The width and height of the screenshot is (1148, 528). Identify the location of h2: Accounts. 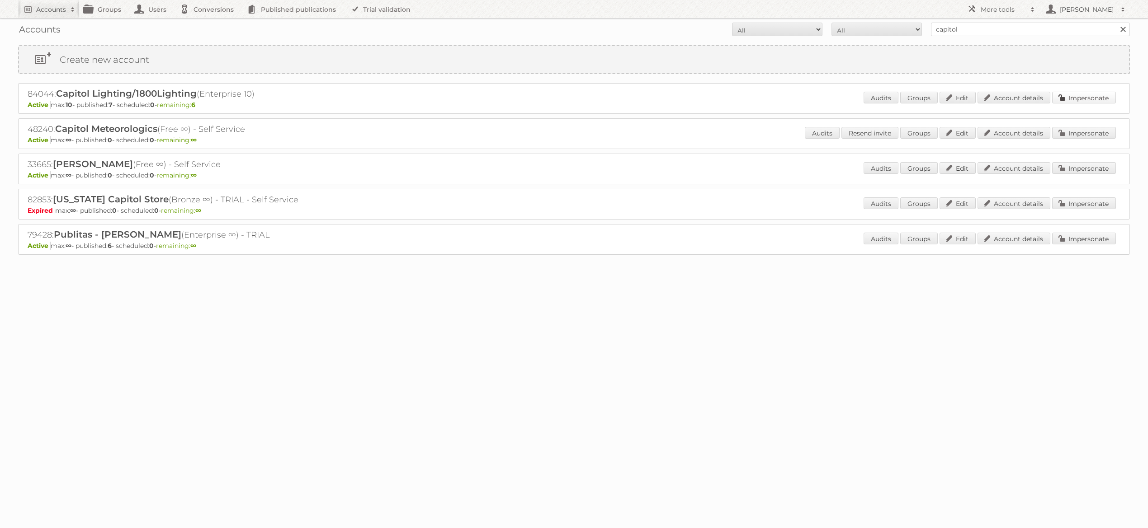
(51, 9).